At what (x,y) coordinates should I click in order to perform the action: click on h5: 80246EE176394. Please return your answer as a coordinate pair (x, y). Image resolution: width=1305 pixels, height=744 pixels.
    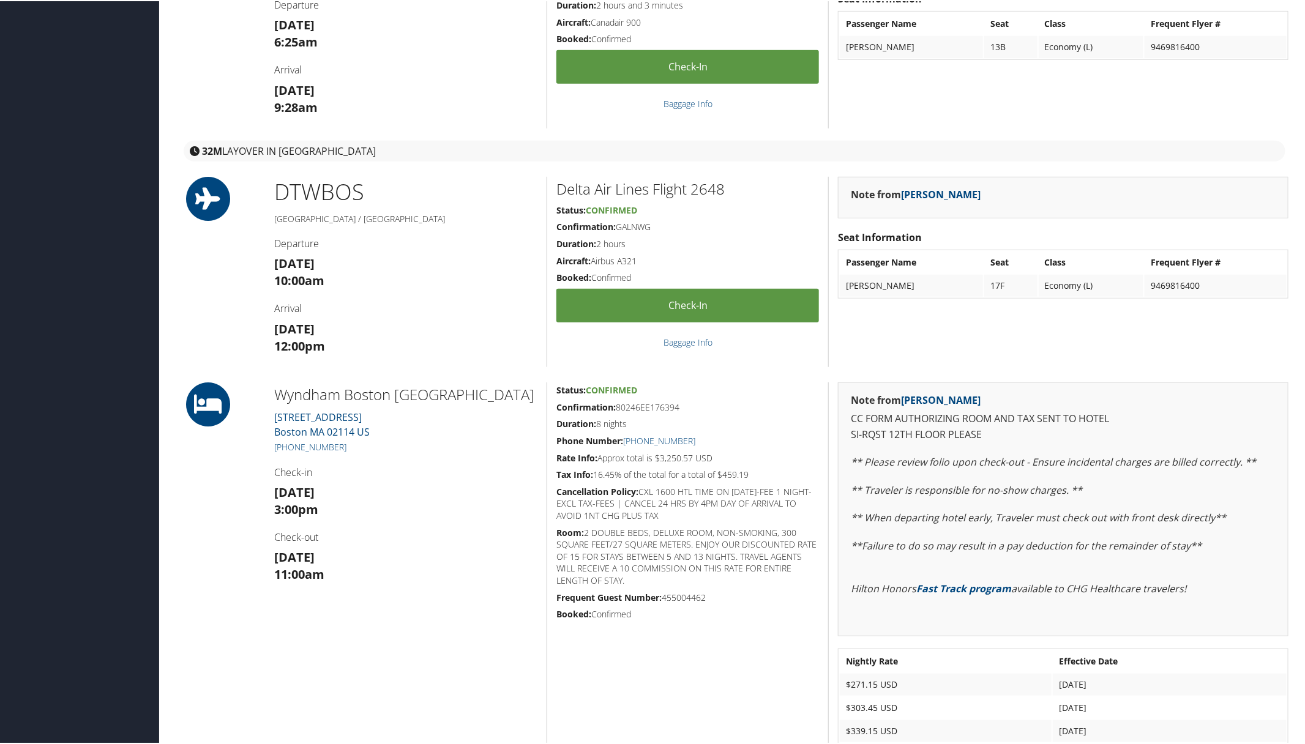
    Looking at the image, I should click on (687, 406).